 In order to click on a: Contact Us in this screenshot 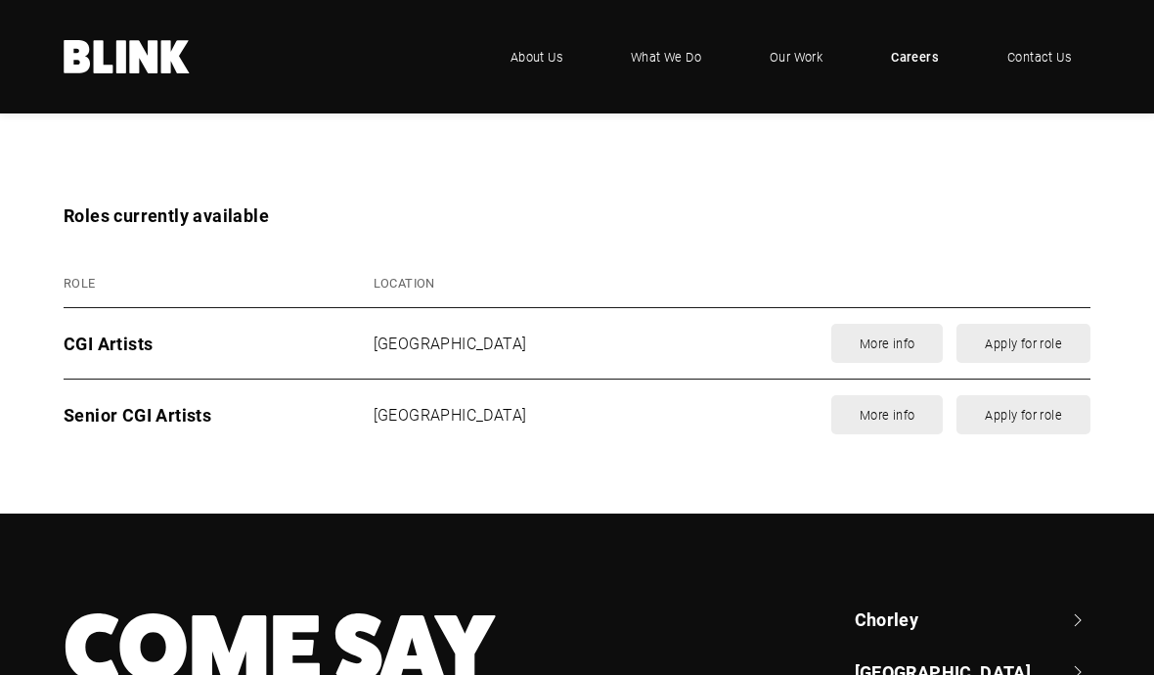, I will do `click(1038, 57)`.